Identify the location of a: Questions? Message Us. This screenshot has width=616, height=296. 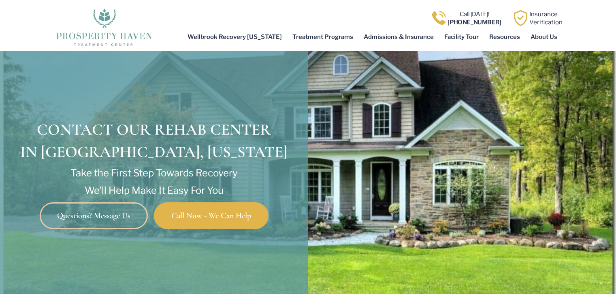
(94, 216).